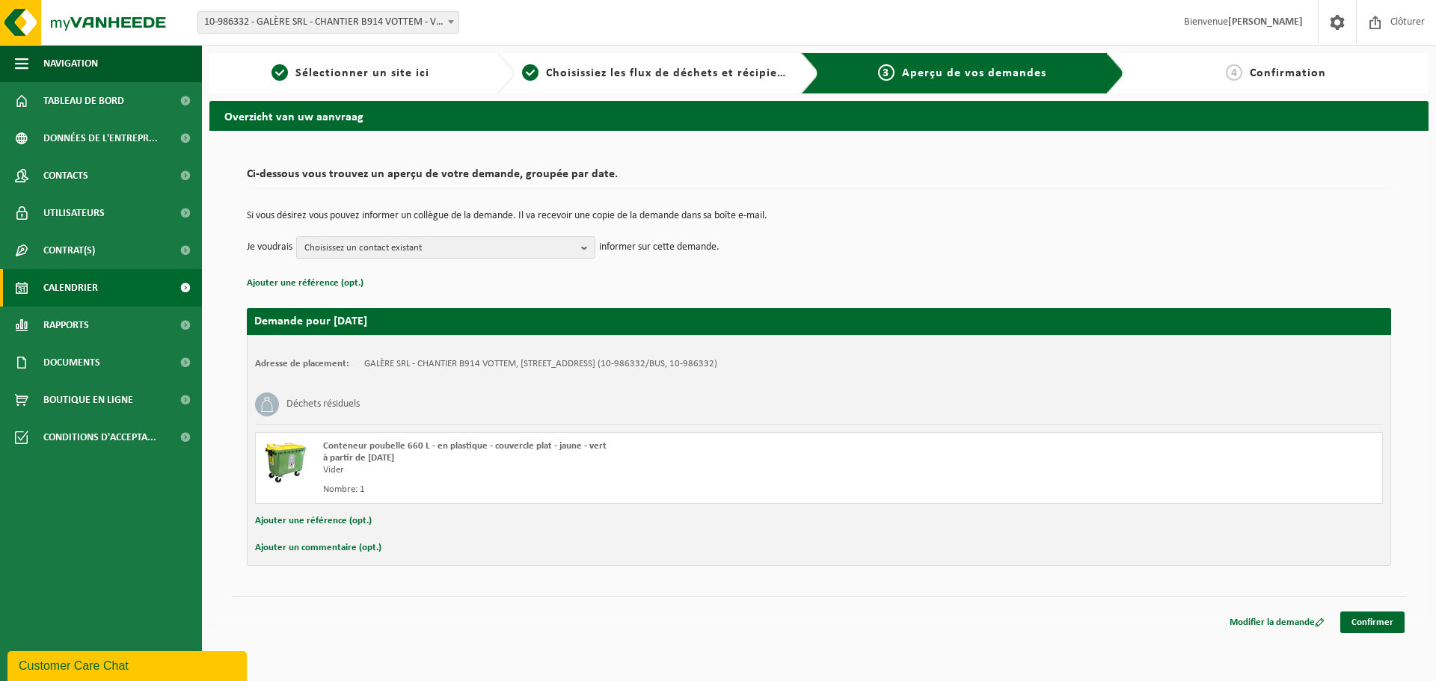 The image size is (1436, 681). I want to click on a: Modifier la demande, so click(1277, 622).